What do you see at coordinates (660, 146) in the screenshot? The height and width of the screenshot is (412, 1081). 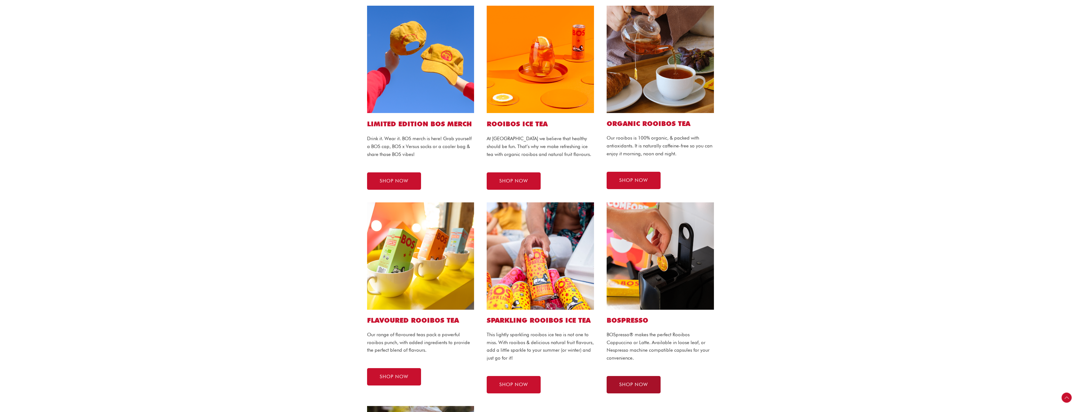 I see `p: Our rooibos is 100% organic, & packed with antioxidants. It is naturally caffeine-free so you can...` at bounding box center [660, 146].